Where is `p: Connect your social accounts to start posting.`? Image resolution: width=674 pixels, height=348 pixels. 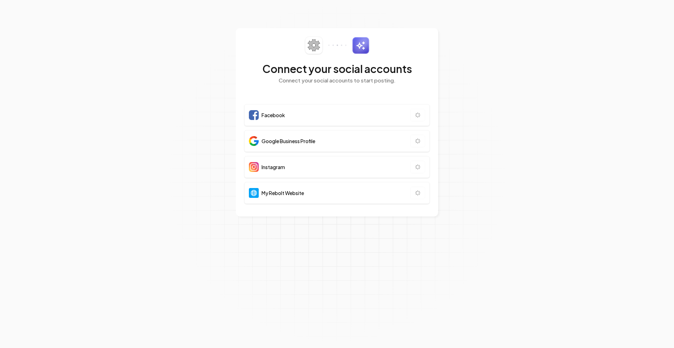
p: Connect your social accounts to start posting. is located at coordinates (337, 80).